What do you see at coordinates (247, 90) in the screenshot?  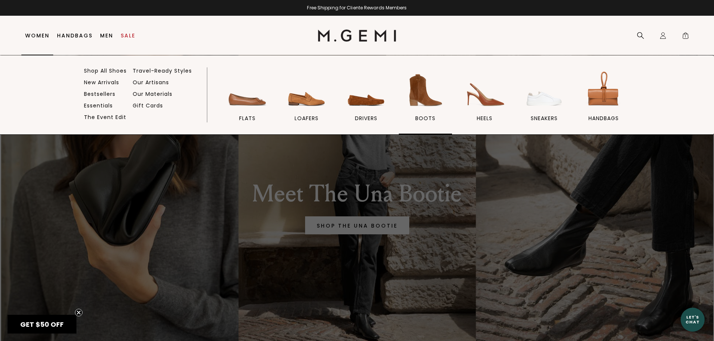 I see `img: flats` at bounding box center [247, 90].